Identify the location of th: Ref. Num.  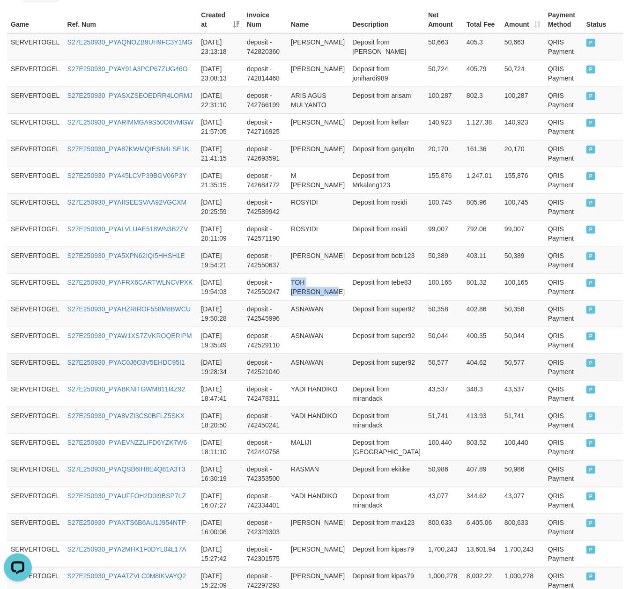
(131, 20).